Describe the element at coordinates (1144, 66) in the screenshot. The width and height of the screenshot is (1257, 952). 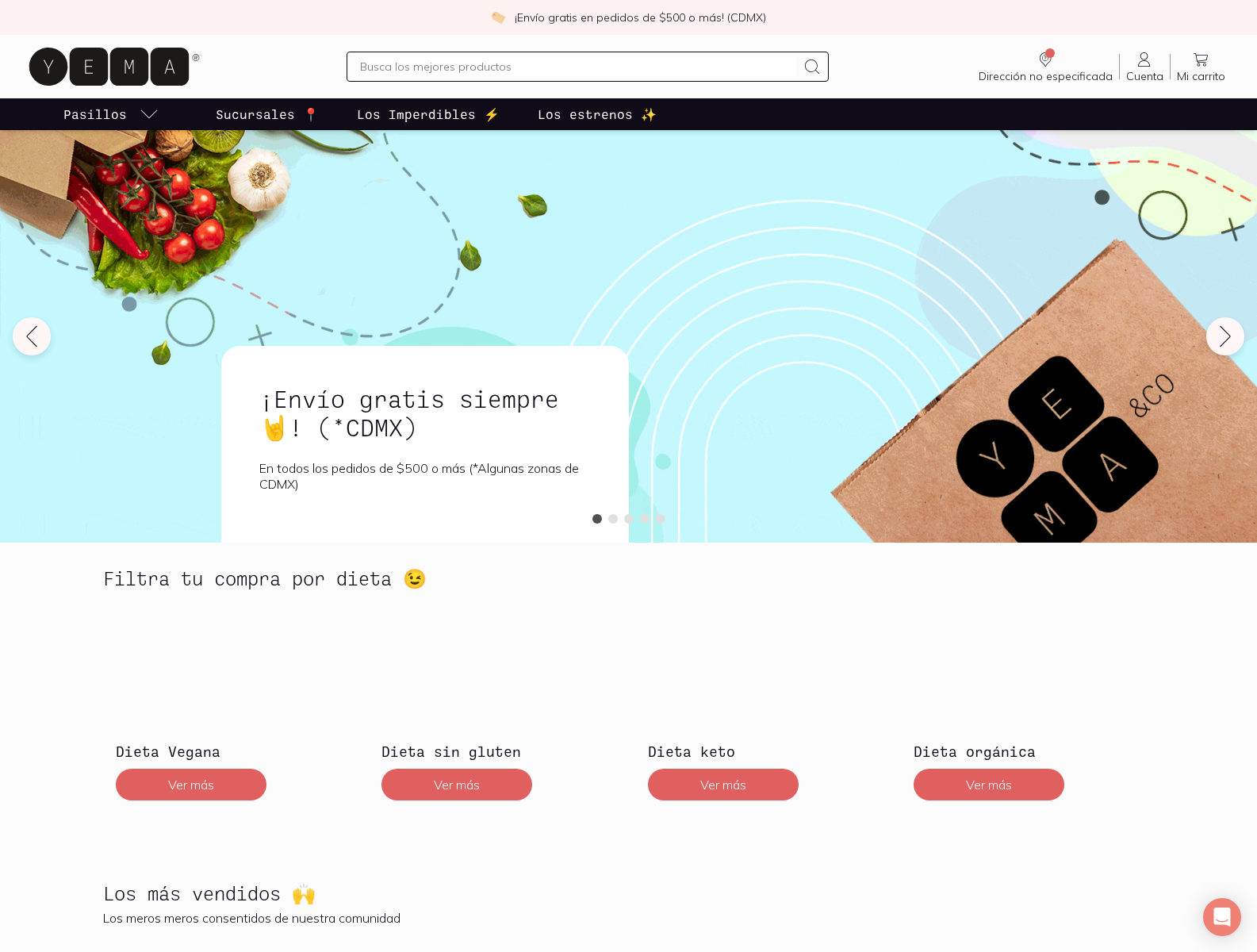
I see `a: Cuenta` at that location.